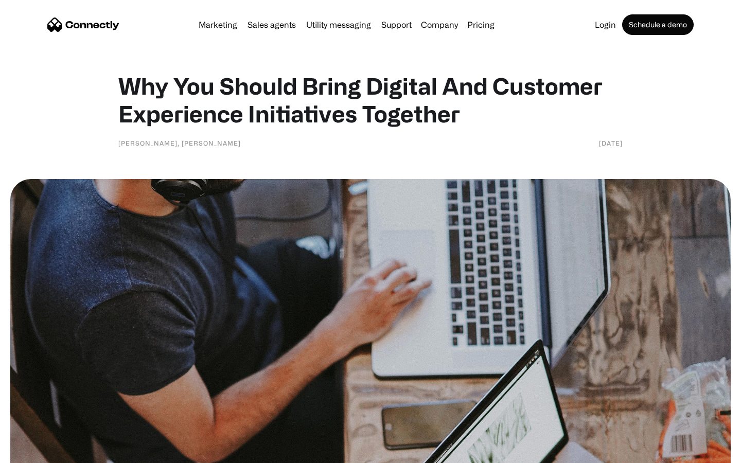 Image resolution: width=741 pixels, height=463 pixels. Describe the element at coordinates (218, 25) in the screenshot. I see `a: Marketing` at that location.